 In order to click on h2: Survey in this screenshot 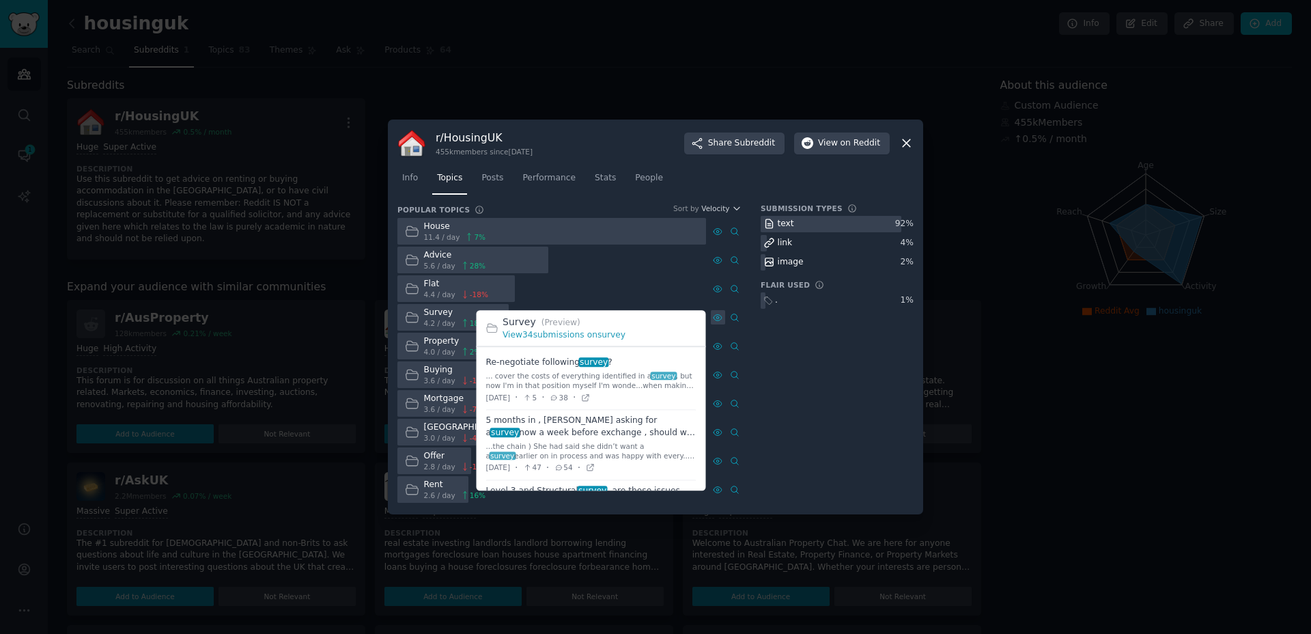, I will do `click(600, 322)`.